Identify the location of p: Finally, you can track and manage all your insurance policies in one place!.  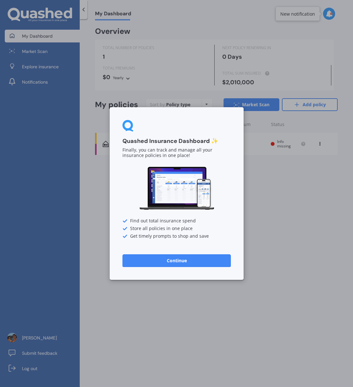
(177, 153).